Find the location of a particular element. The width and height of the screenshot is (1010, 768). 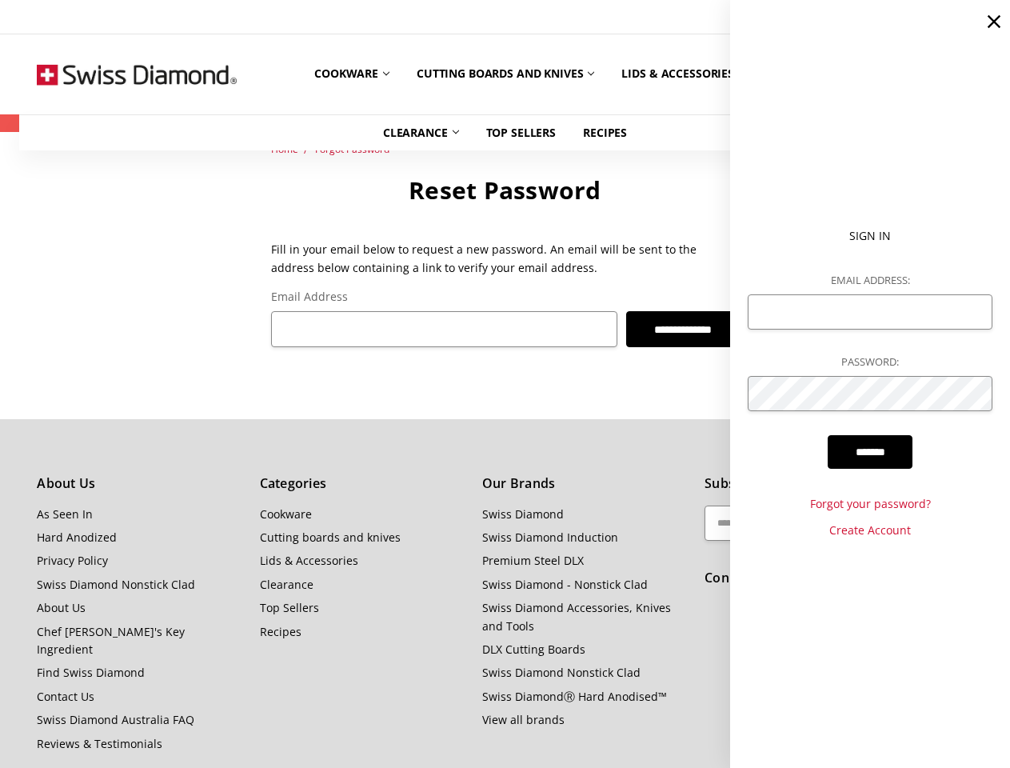

label: Password: is located at coordinates (870, 362).